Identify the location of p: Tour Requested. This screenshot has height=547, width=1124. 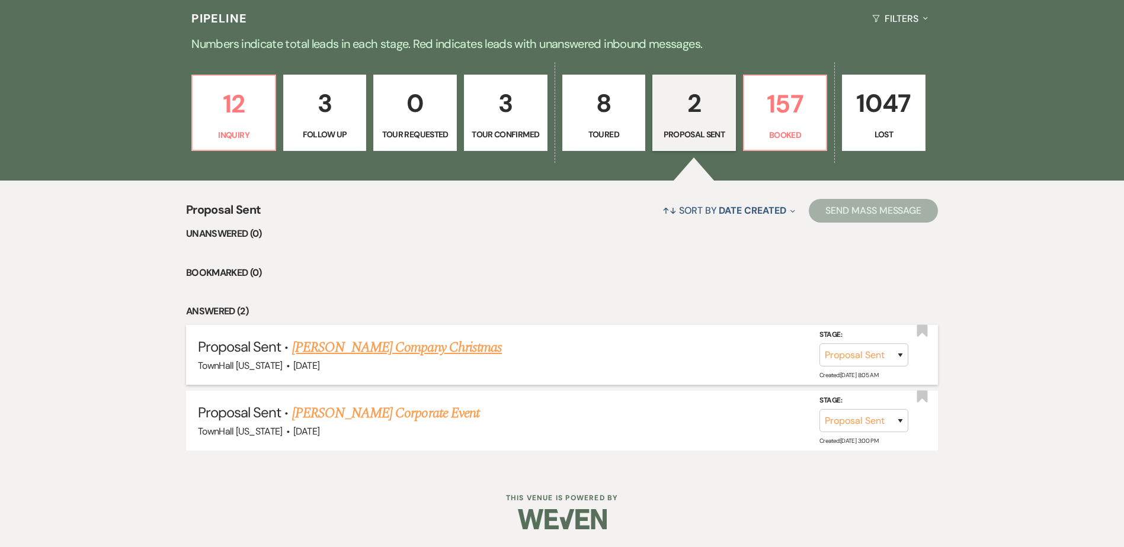
(415, 134).